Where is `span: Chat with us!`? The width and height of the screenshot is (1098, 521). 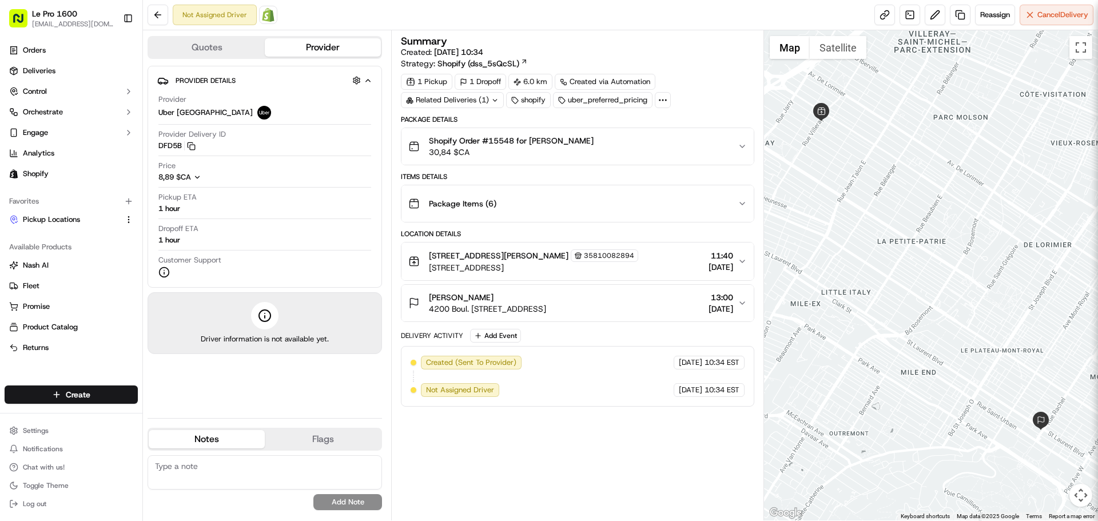 span: Chat with us! is located at coordinates (43, 467).